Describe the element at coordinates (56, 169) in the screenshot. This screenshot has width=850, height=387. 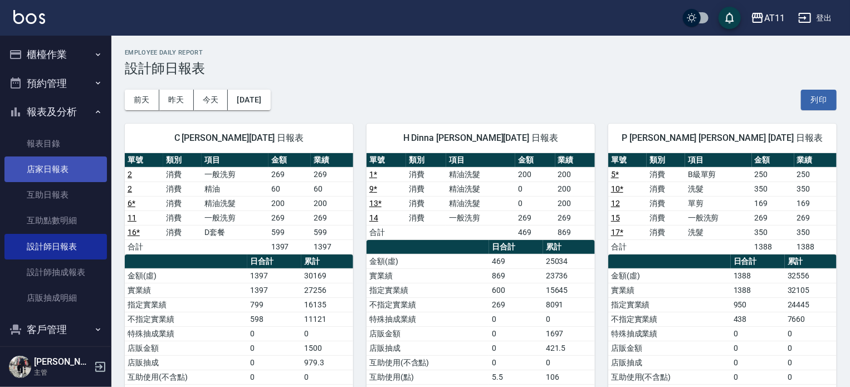
I see `a: 店家日報表` at that location.